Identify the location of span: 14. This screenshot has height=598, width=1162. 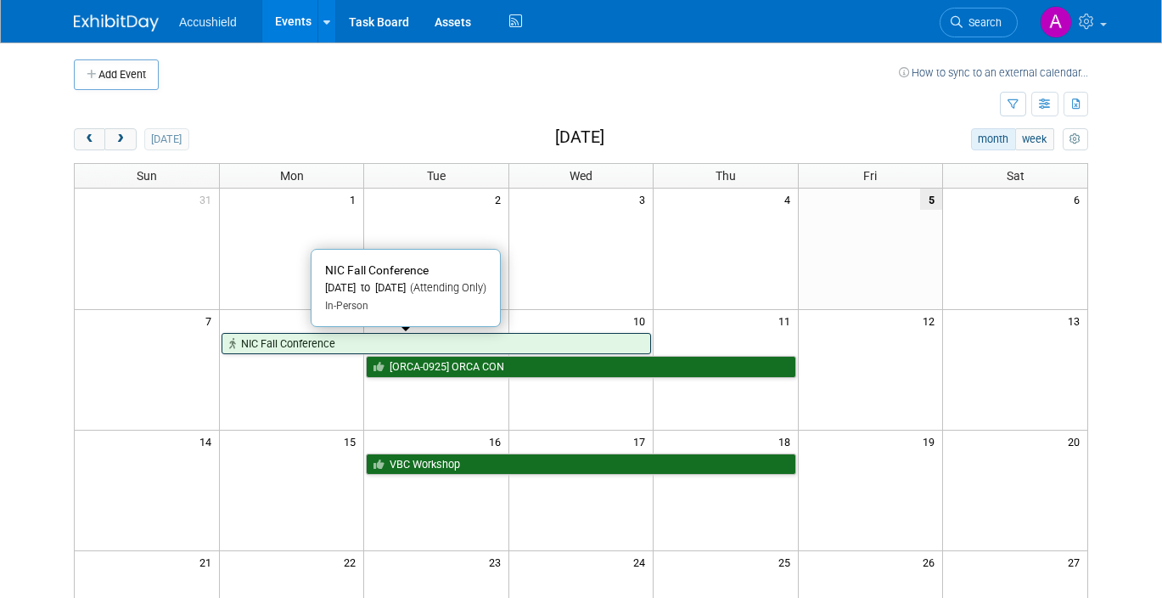
(208, 441).